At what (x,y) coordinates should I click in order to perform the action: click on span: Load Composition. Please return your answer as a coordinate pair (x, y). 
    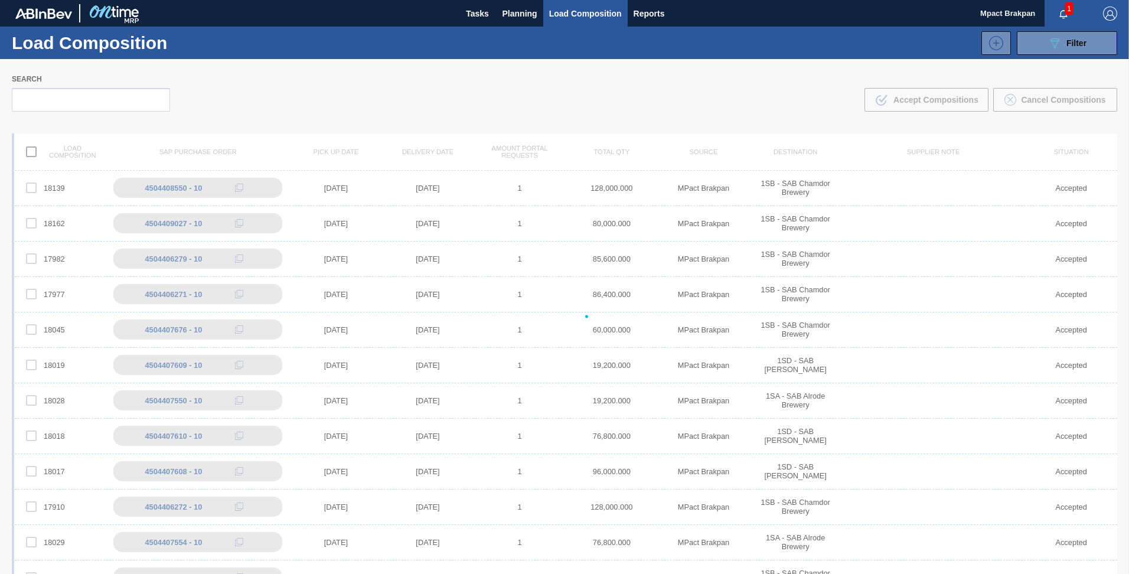
    Looking at the image, I should click on (585, 14).